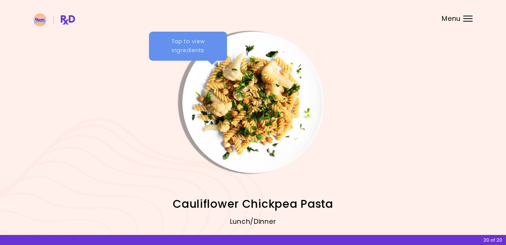  I want to click on span: Cauliflower Chickpea Pasta, so click(253, 203).